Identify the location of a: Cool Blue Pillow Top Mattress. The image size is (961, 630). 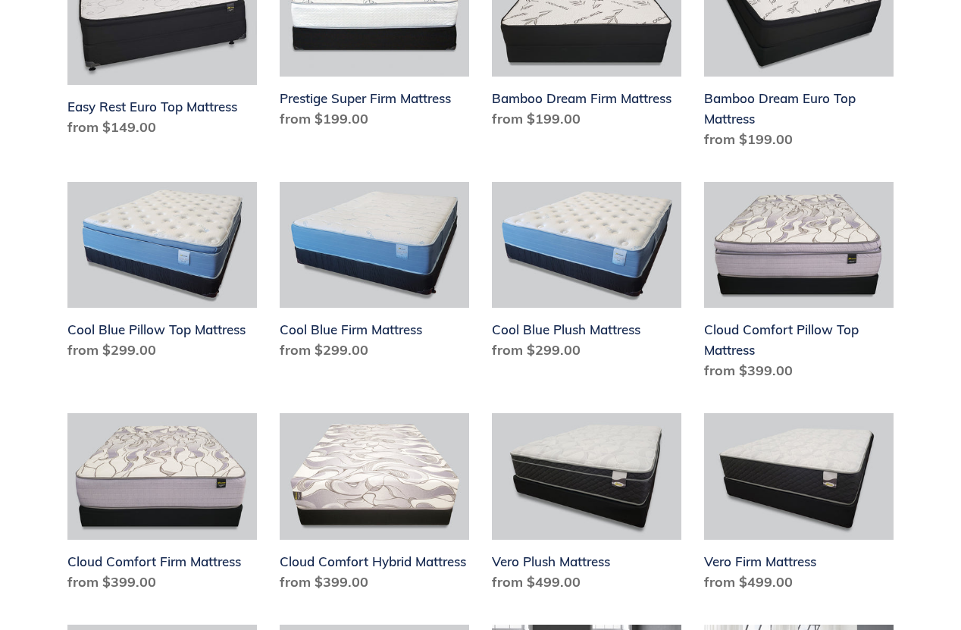
(162, 274).